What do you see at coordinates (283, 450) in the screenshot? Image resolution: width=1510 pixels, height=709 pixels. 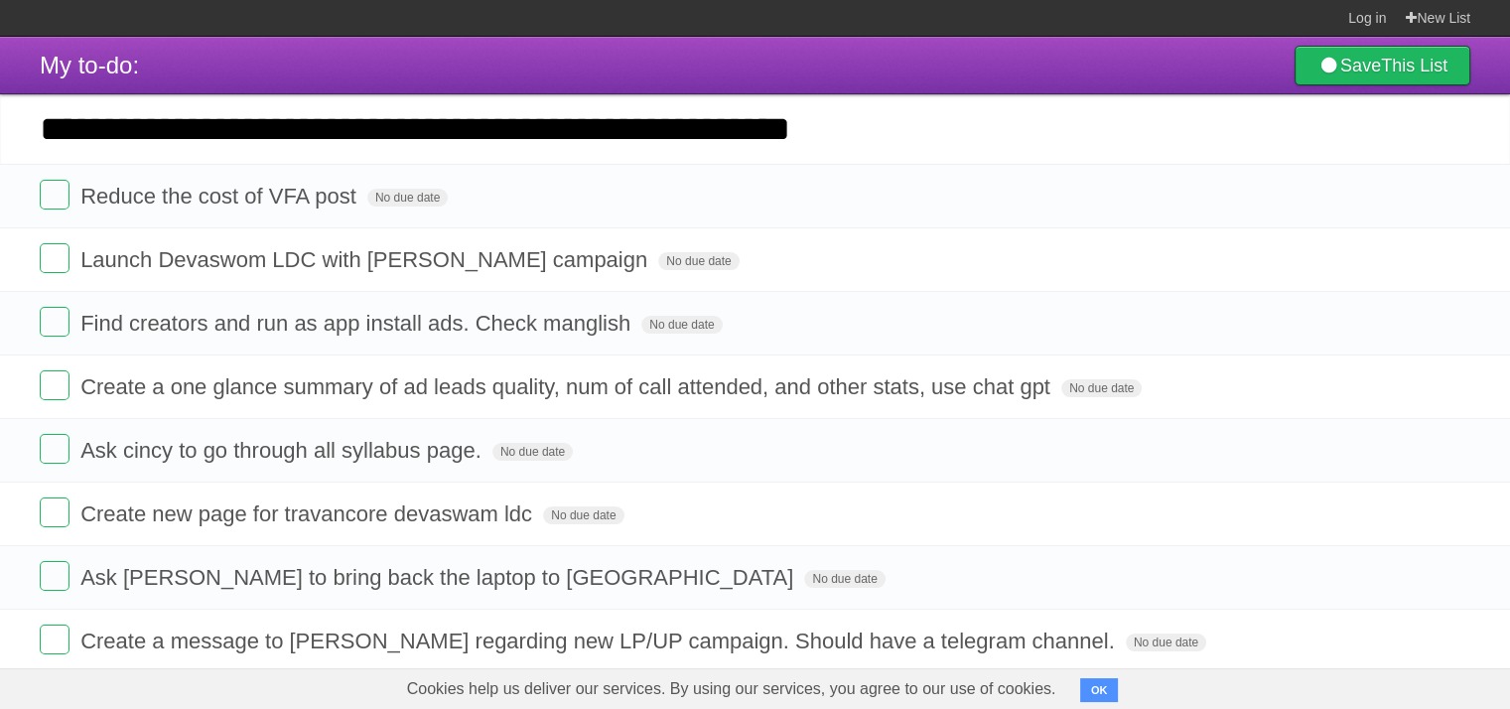 I see `span: Ask cincy to go through all syllabus page.` at bounding box center [283, 450].